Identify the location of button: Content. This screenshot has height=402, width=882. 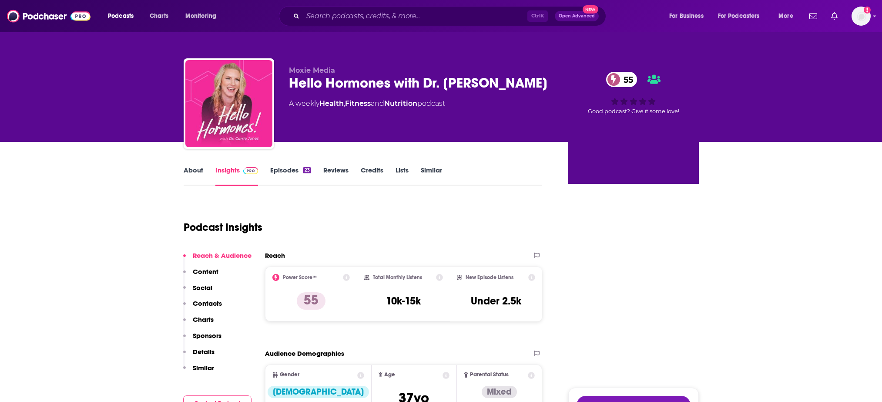
(201, 275).